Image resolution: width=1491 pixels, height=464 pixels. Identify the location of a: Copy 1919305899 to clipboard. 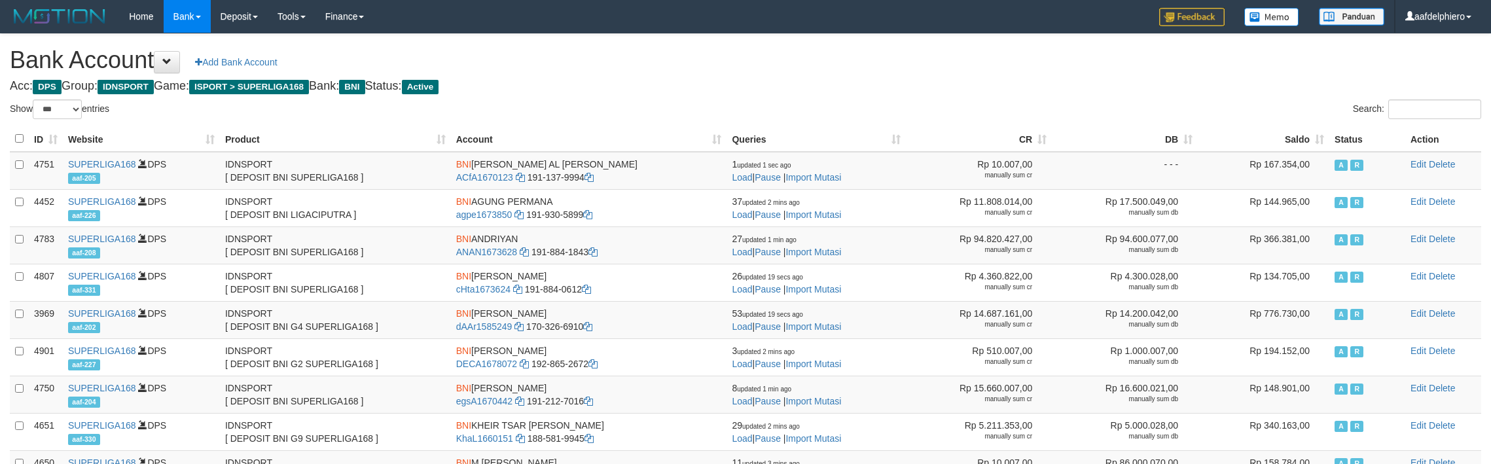
(588, 215).